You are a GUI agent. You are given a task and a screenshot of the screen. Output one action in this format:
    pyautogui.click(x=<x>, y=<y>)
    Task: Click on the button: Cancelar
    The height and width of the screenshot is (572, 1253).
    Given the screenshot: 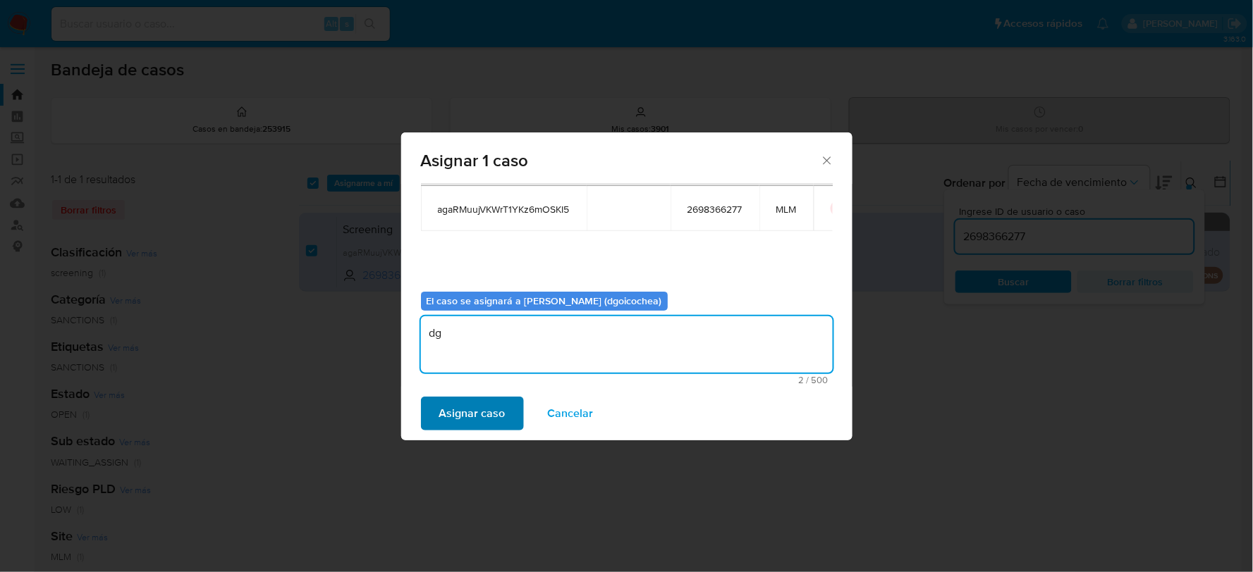 What is the action you would take?
    pyautogui.click(x=570, y=414)
    